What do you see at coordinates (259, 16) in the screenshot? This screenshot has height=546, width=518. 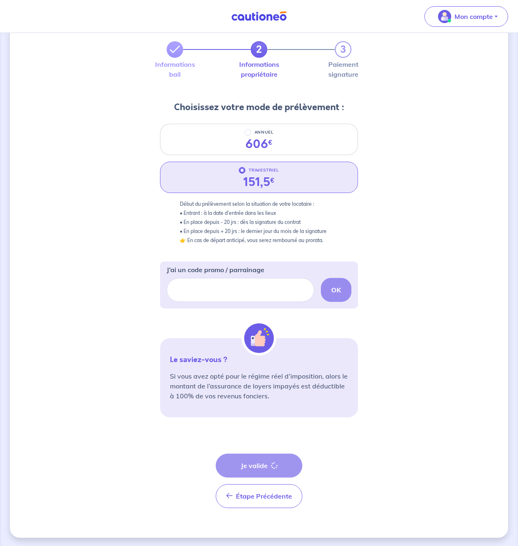 I see `img: Cautioneo` at bounding box center [259, 16].